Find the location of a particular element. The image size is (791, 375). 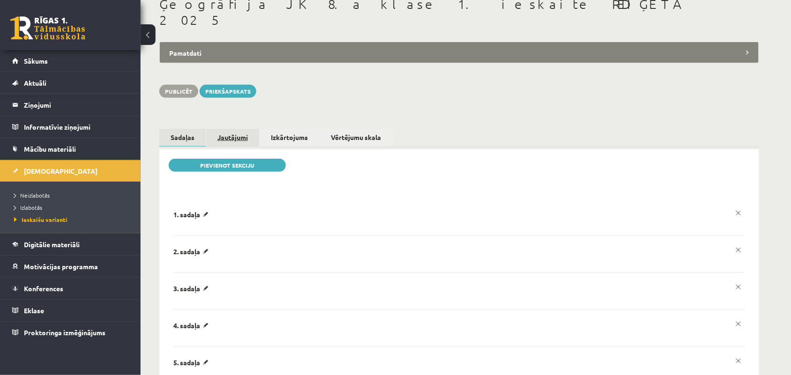

span: Proktoringa izmēģinājums is located at coordinates (65, 333).